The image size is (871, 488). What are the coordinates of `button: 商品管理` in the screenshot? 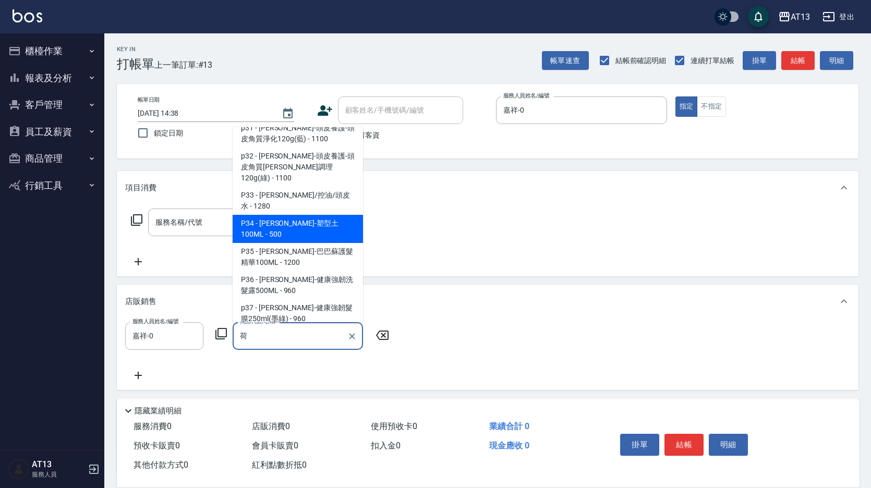 It's located at (52, 159).